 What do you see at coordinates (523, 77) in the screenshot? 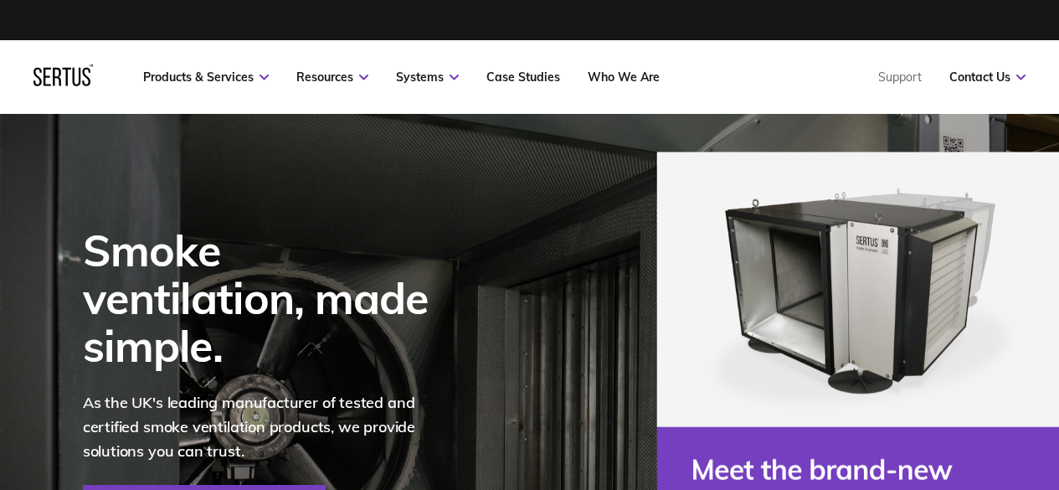
I see `a: Case Studies` at bounding box center [523, 77].